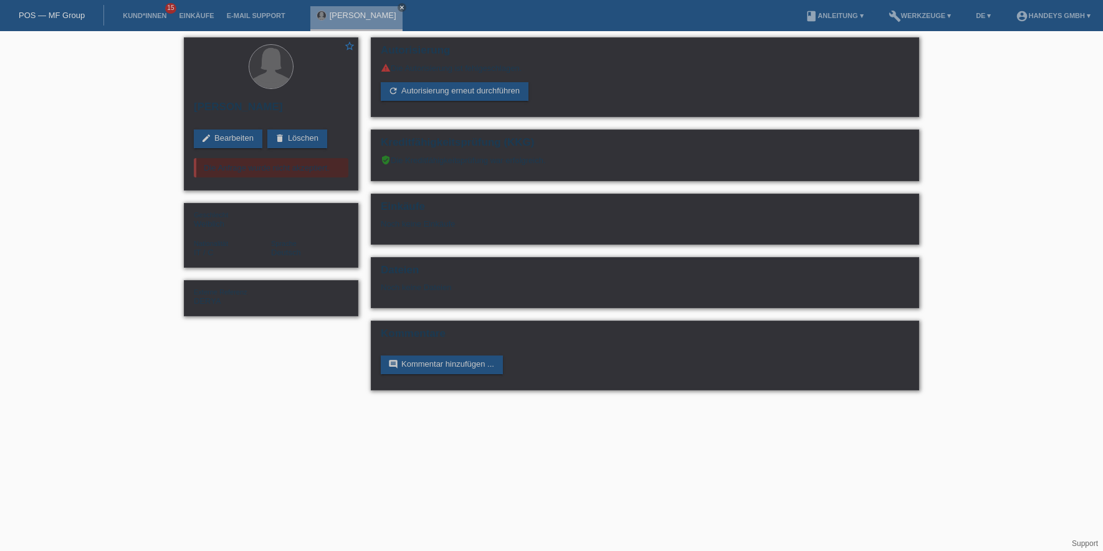 This screenshot has height=551, width=1103. Describe the element at coordinates (393, 365) in the screenshot. I see `i: comment` at that location.